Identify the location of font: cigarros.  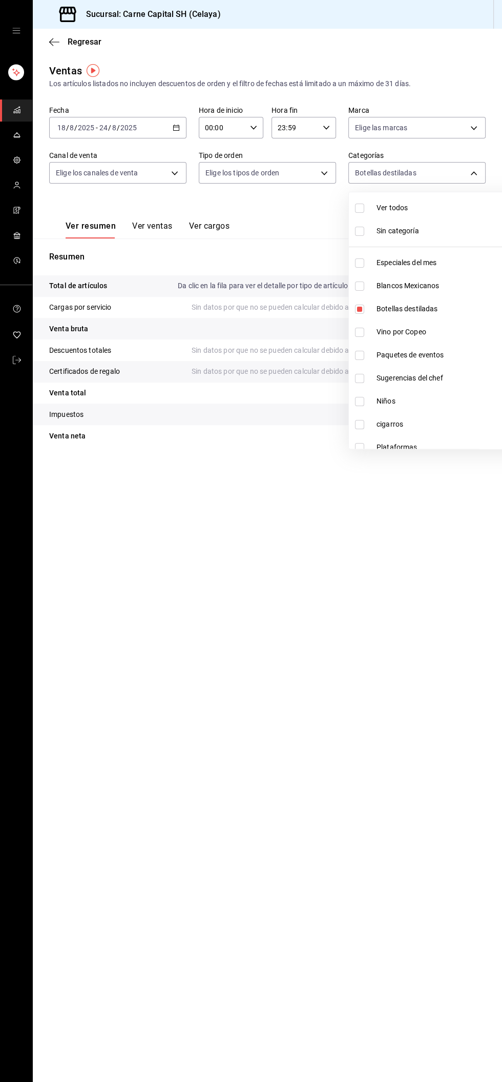
(390, 424).